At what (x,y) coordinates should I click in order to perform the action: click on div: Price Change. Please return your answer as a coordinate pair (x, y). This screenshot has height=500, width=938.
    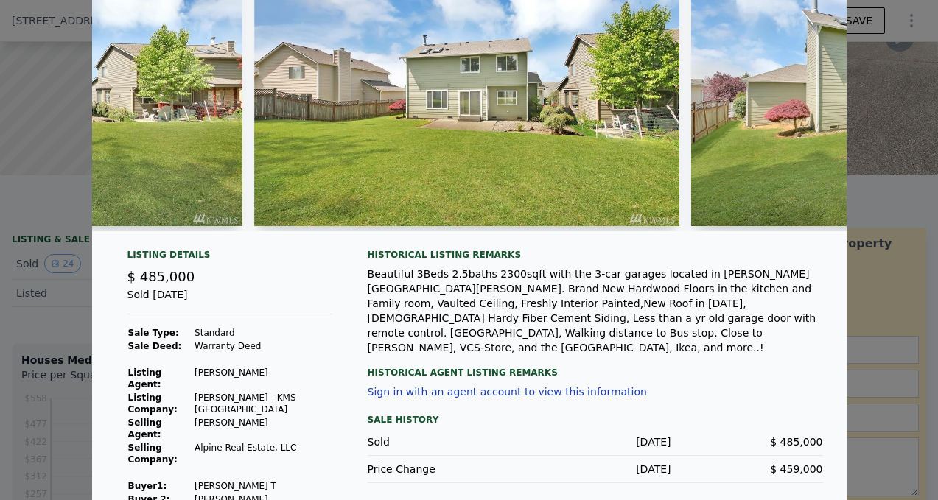
    Looking at the image, I should click on (444, 469).